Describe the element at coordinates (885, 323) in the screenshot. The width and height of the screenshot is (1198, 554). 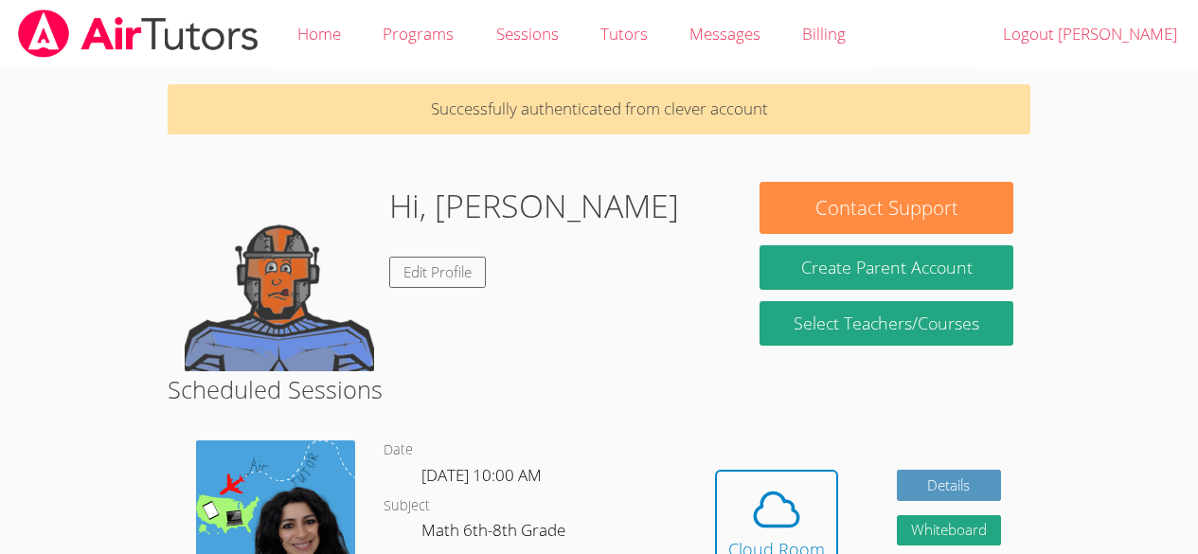
I see `a: Select Teachers/Courses` at that location.